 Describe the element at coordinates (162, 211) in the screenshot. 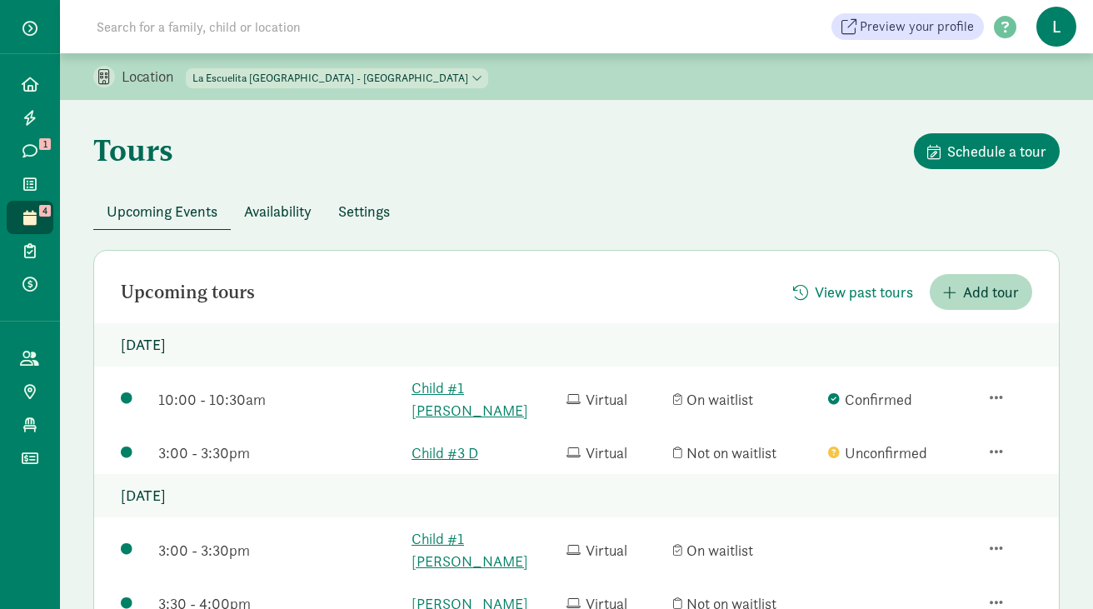

I see `span: Upcoming Events` at that location.